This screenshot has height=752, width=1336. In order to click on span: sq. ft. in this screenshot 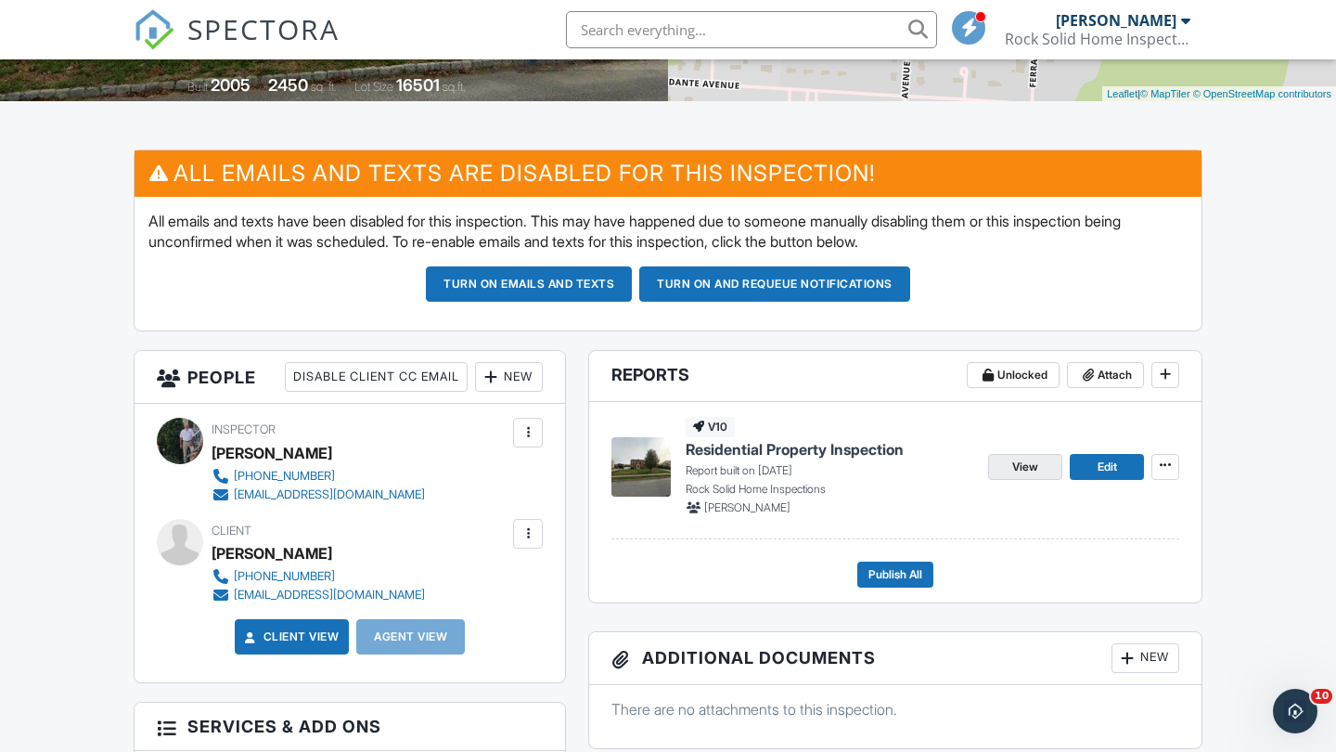, I will do `click(324, 86)`.